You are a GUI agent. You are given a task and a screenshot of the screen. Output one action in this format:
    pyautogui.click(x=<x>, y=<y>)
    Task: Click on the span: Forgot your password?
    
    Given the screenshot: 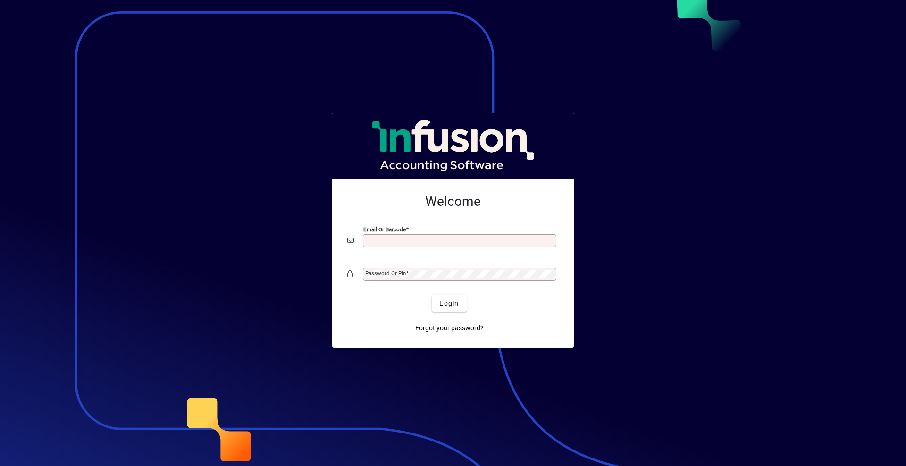 What is the action you would take?
    pyautogui.click(x=449, y=328)
    